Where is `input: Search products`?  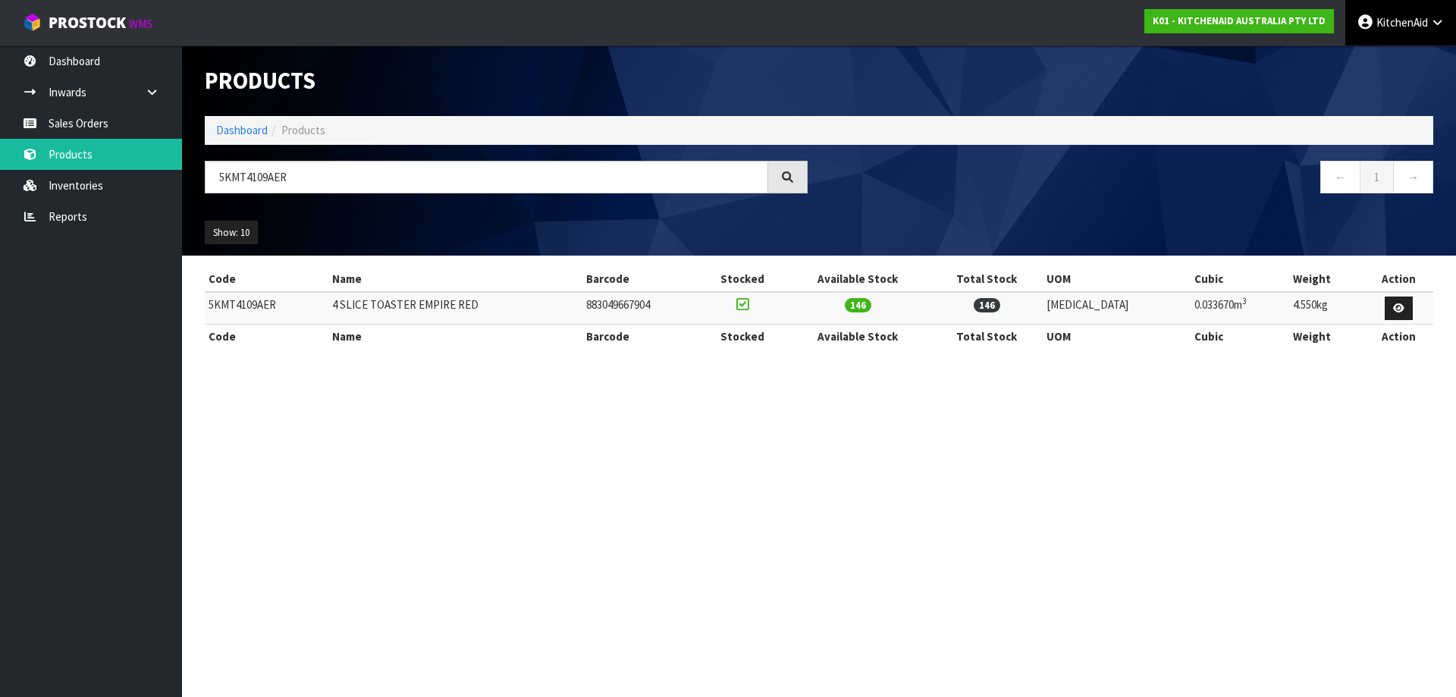
input: Search products is located at coordinates (486, 177).